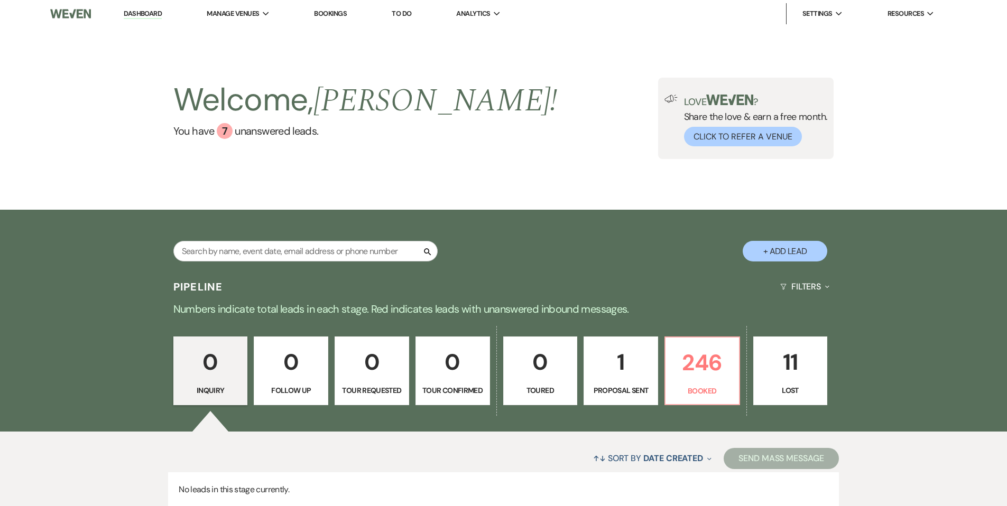  I want to click on div: Share the love & earn a free month., so click(752, 120).